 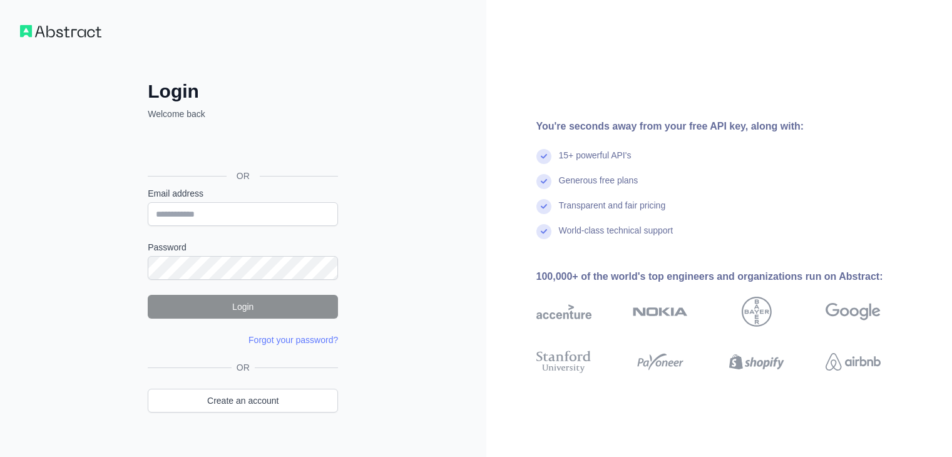 What do you see at coordinates (61, 31) in the screenshot?
I see `img: Workflow` at bounding box center [61, 31].